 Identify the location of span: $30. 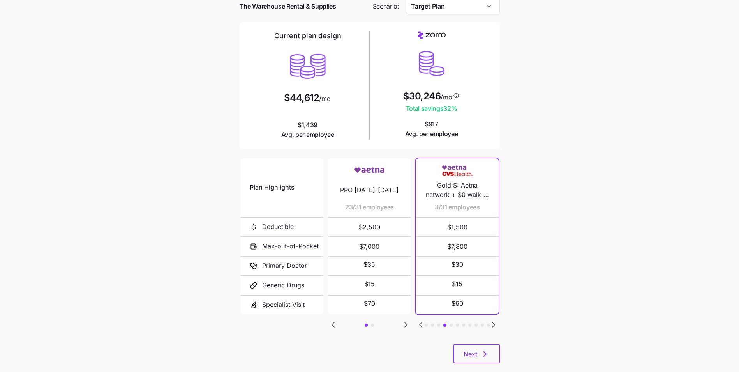
(457, 264).